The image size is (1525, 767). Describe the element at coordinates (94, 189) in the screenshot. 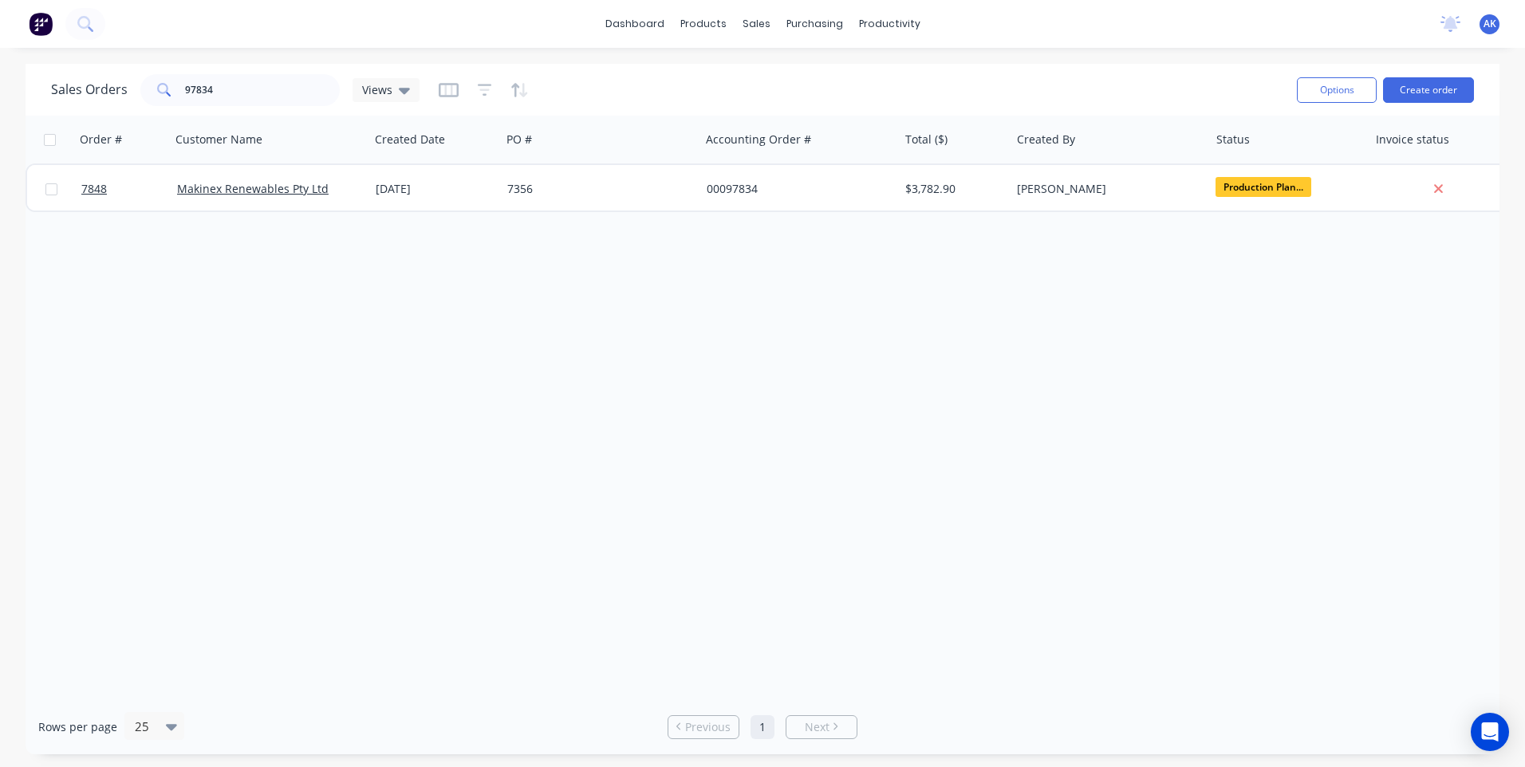

I see `span: 7848` at that location.